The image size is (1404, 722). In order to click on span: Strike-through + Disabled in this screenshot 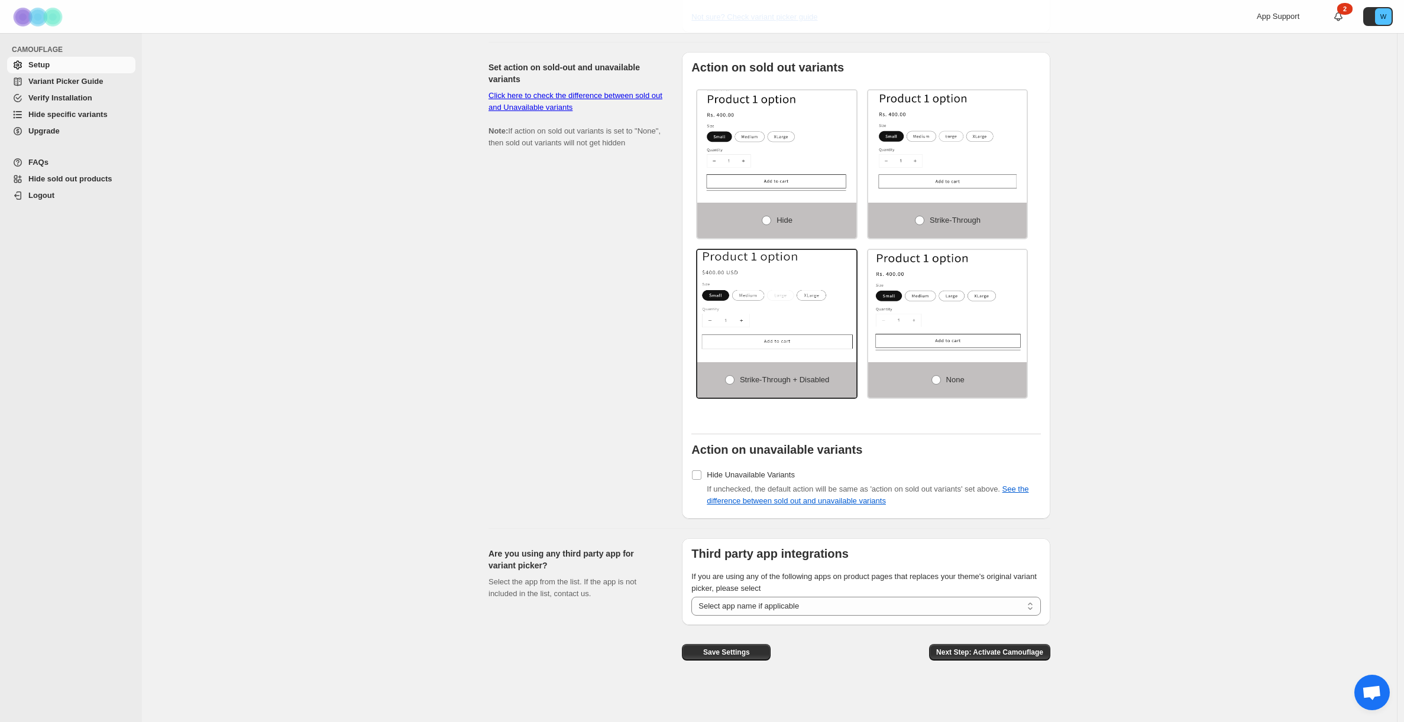, I will do `click(784, 380)`.